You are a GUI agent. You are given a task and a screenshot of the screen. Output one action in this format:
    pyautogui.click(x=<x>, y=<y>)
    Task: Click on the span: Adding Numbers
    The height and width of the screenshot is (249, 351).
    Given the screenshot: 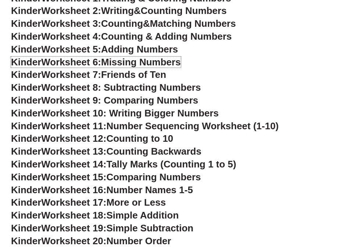 What is the action you would take?
    pyautogui.click(x=139, y=49)
    